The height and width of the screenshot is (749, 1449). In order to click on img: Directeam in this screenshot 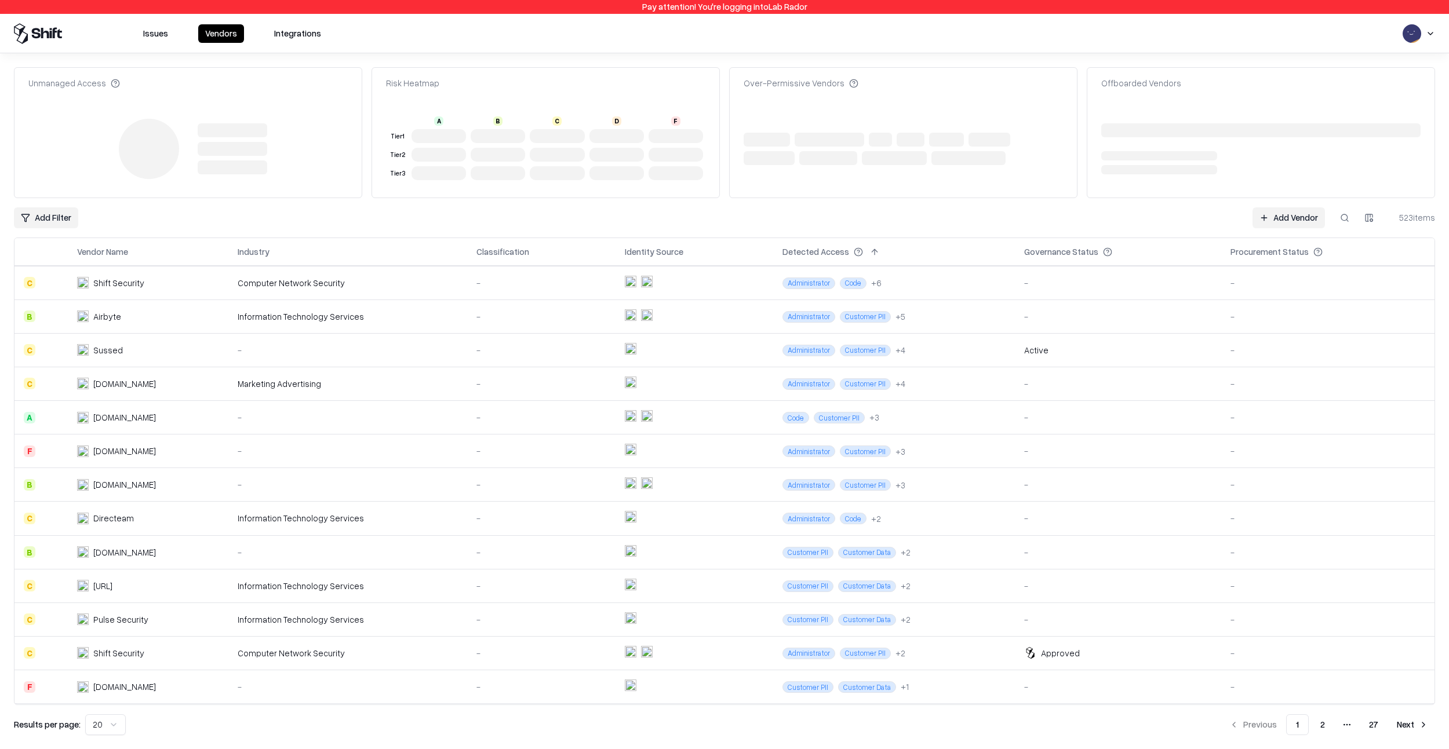, I will do `click(83, 519)`.